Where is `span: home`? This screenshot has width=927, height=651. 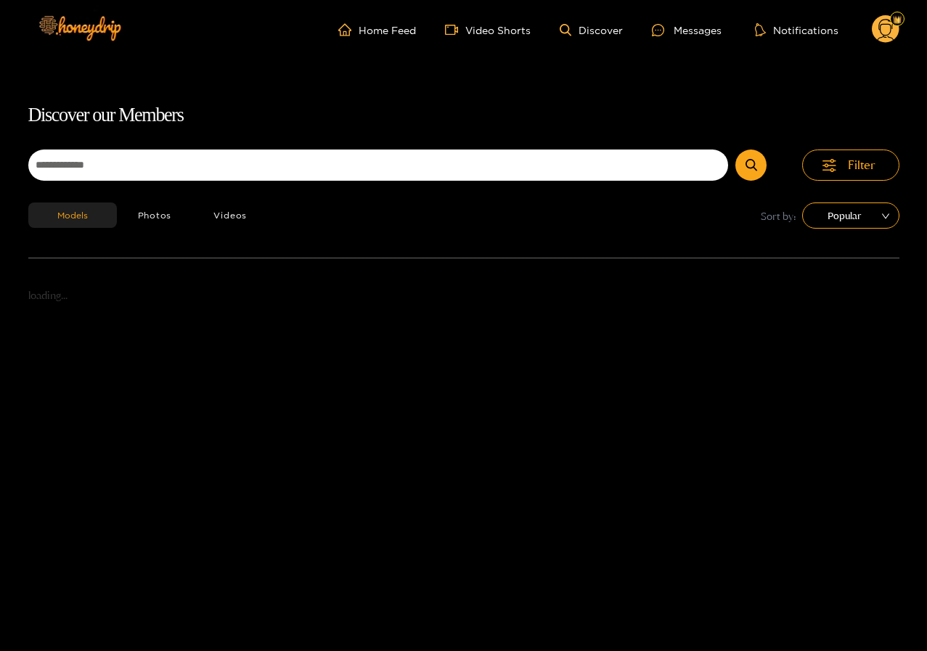 span: home is located at coordinates (348, 30).